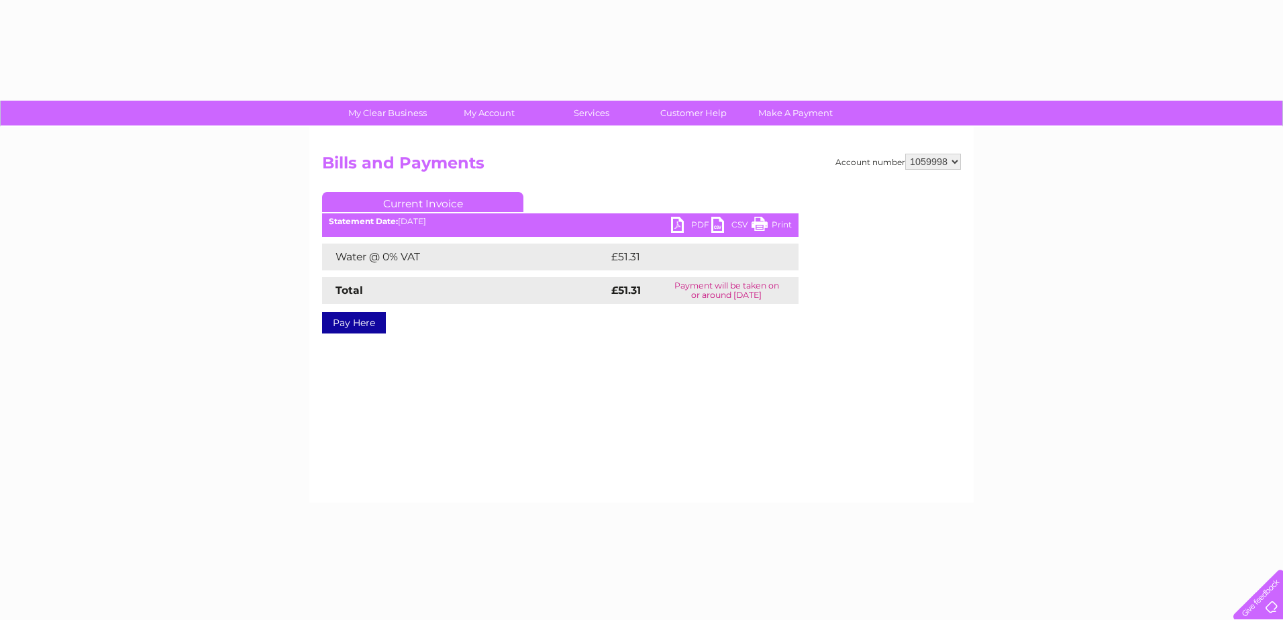 This screenshot has height=620, width=1283. What do you see at coordinates (423, 202) in the screenshot?
I see `a: Current Invoice` at bounding box center [423, 202].